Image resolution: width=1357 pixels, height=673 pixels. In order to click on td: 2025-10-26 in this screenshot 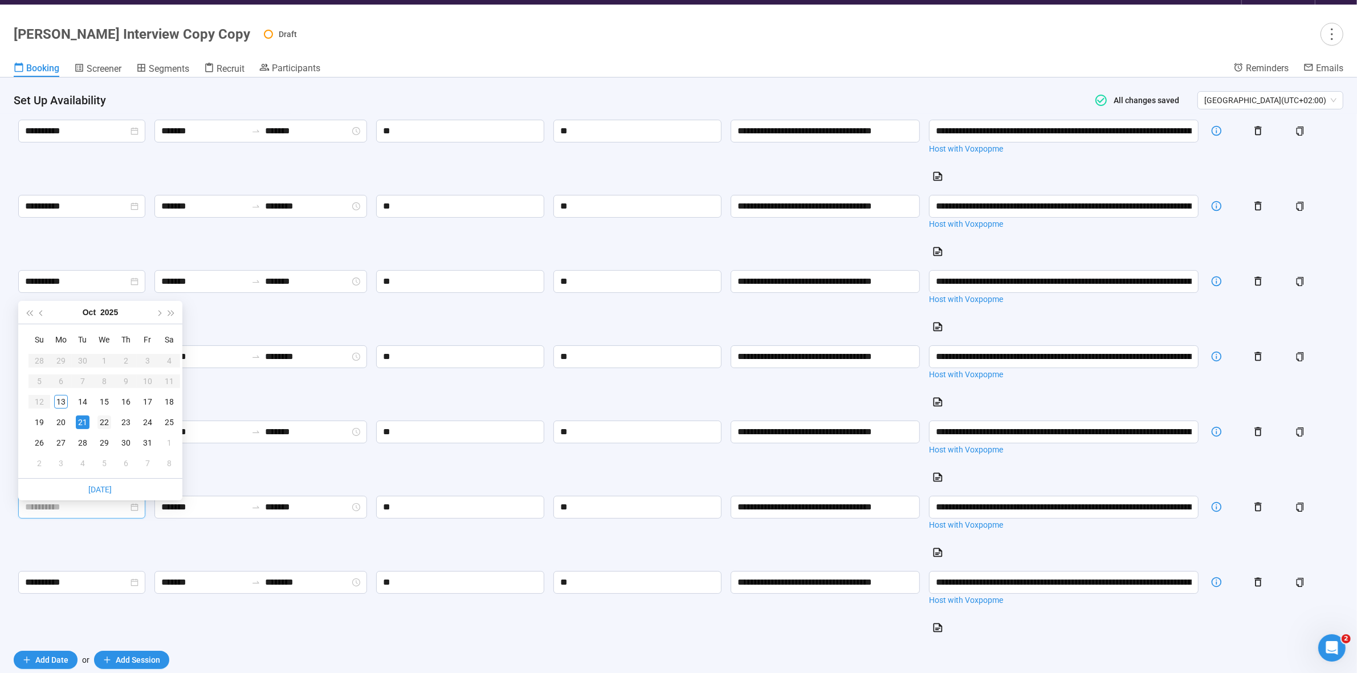, I will do `click(39, 443)`.